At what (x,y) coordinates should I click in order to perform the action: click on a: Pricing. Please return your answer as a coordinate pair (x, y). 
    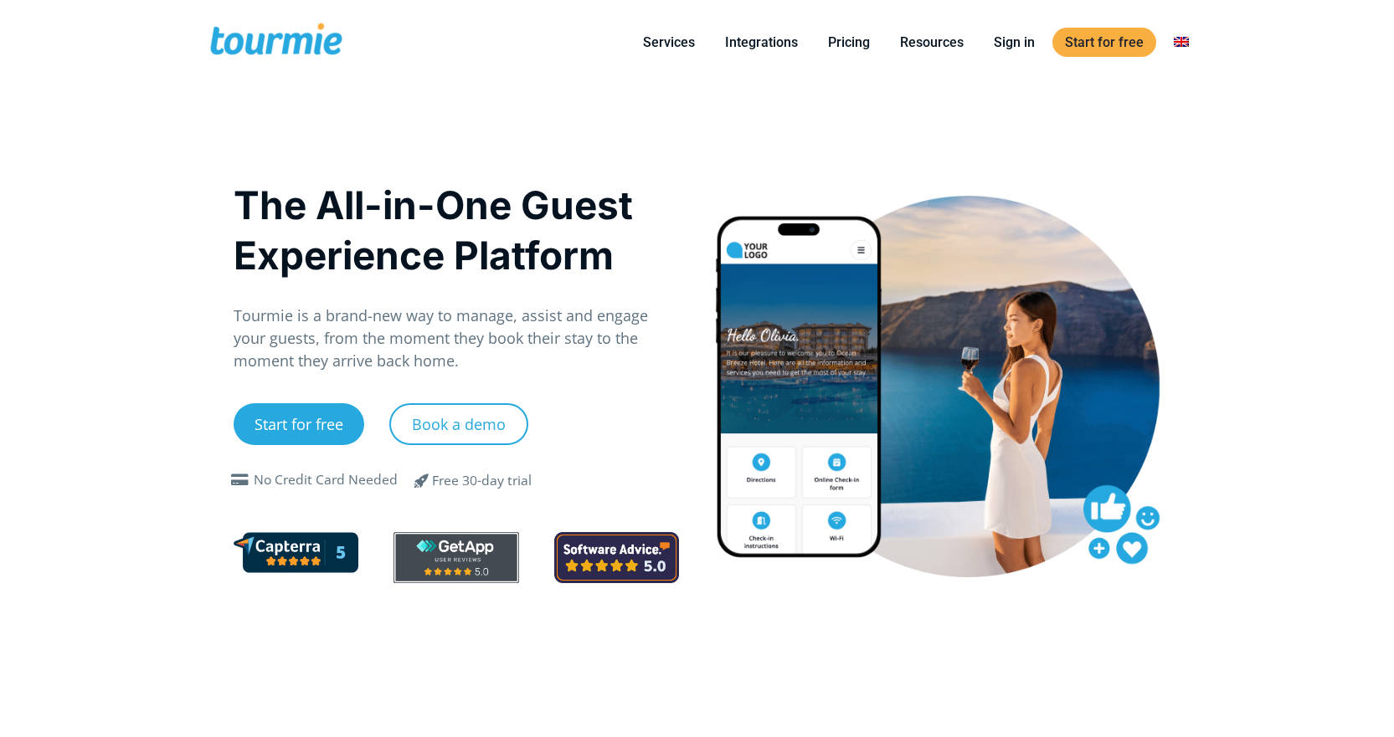
    Looking at the image, I should click on (849, 42).